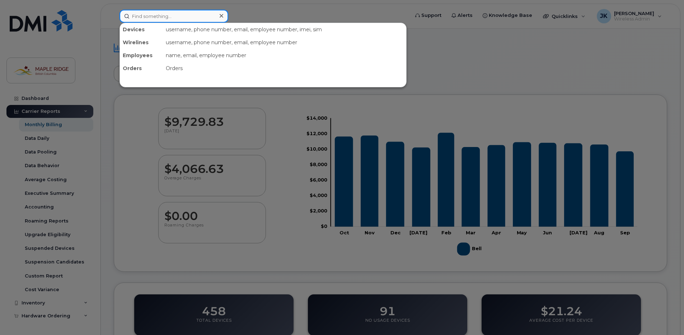 Image resolution: width=684 pixels, height=335 pixels. Describe the element at coordinates (141, 42) in the screenshot. I see `div: Wirelines` at that location.